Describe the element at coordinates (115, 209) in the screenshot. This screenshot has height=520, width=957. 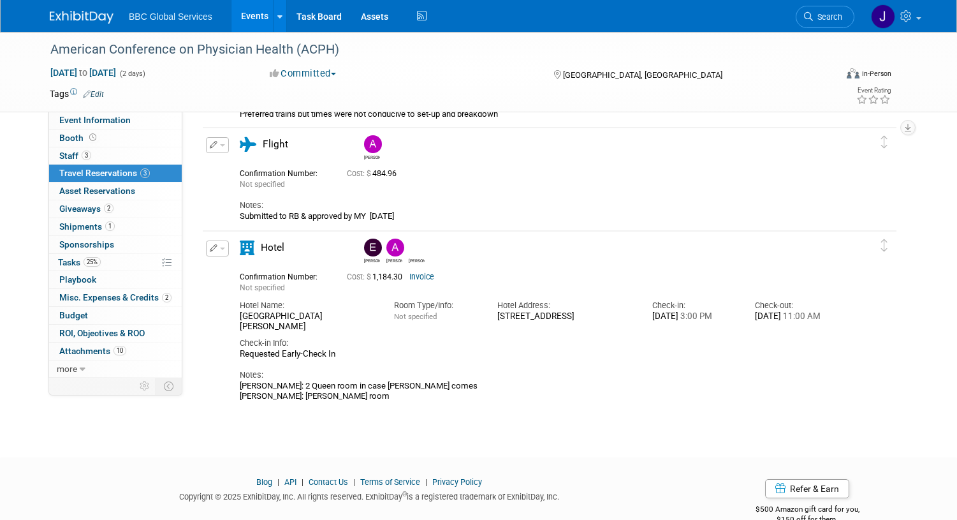
I see `a: Giveaways2` at that location.